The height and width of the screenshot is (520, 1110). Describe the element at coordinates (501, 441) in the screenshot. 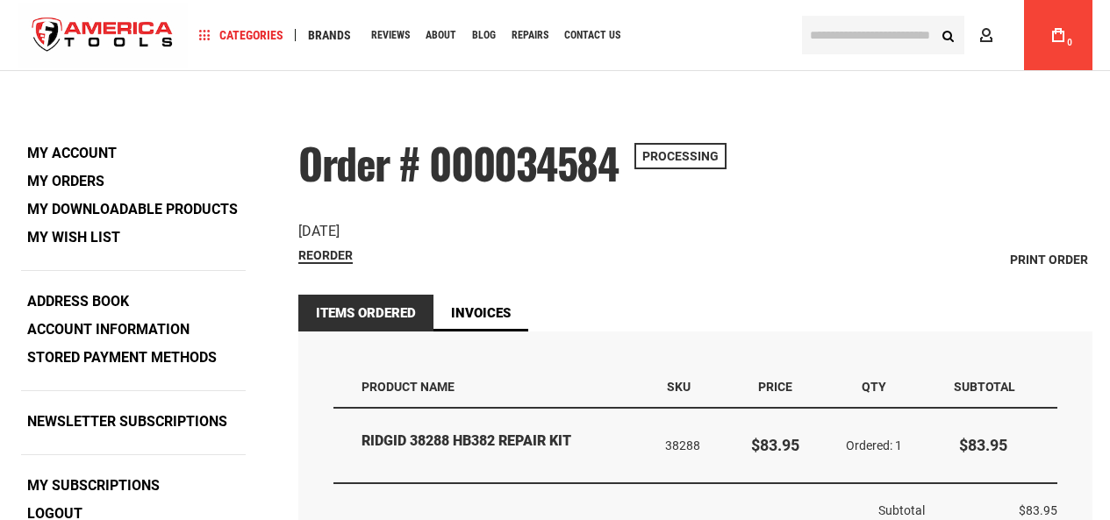

I see `strong: RIDGID 38288 HB382 REPAIR KIT` at that location.